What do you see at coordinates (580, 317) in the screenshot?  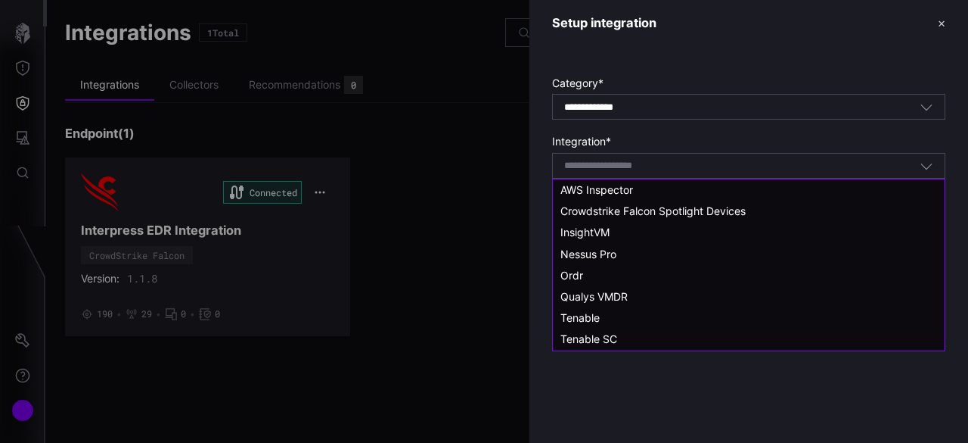 I see `span: Tenable` at bounding box center [580, 317].